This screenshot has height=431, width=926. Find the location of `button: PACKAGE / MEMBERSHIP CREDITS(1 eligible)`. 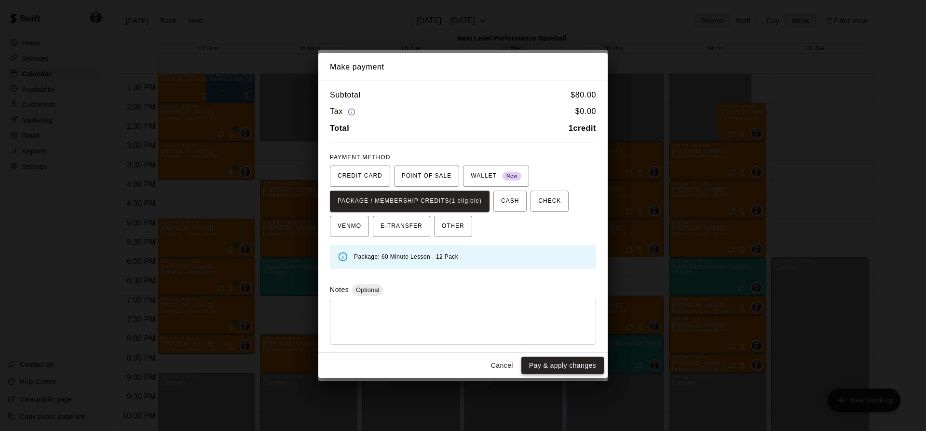

button: PACKAGE / MEMBERSHIP CREDITS(1 eligible) is located at coordinates (409, 201).